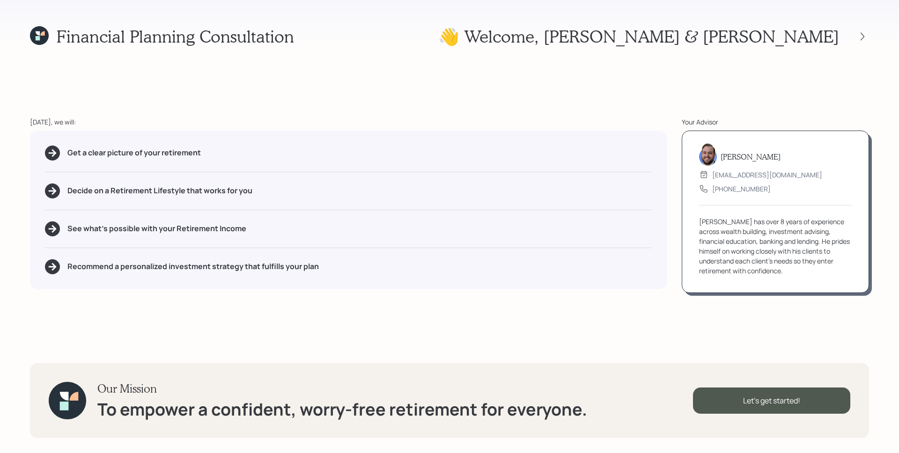 The height and width of the screenshot is (453, 899). I want to click on h5: Get a clear picture of your retirement, so click(134, 153).